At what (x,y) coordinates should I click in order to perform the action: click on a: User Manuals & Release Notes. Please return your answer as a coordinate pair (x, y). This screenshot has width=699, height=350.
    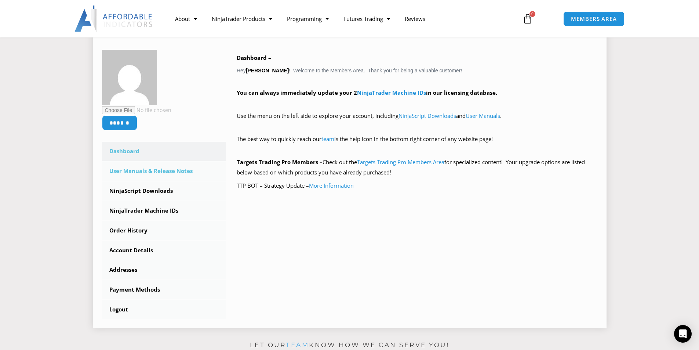
    Looking at the image, I should click on (164, 171).